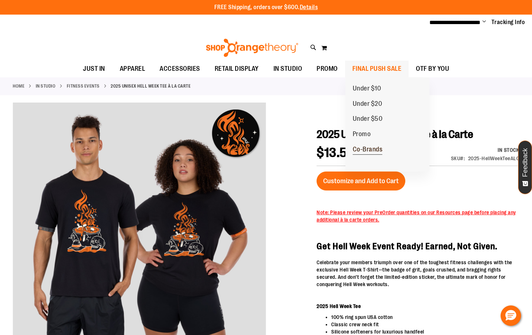 Image resolution: width=532 pixels, height=335 pixels. I want to click on a: Promo, so click(362, 134).